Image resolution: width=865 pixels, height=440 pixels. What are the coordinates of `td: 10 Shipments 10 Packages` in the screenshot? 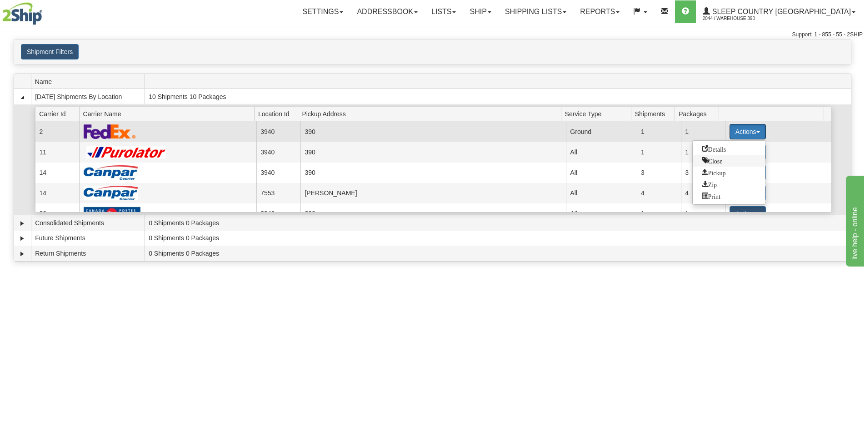 It's located at (498, 97).